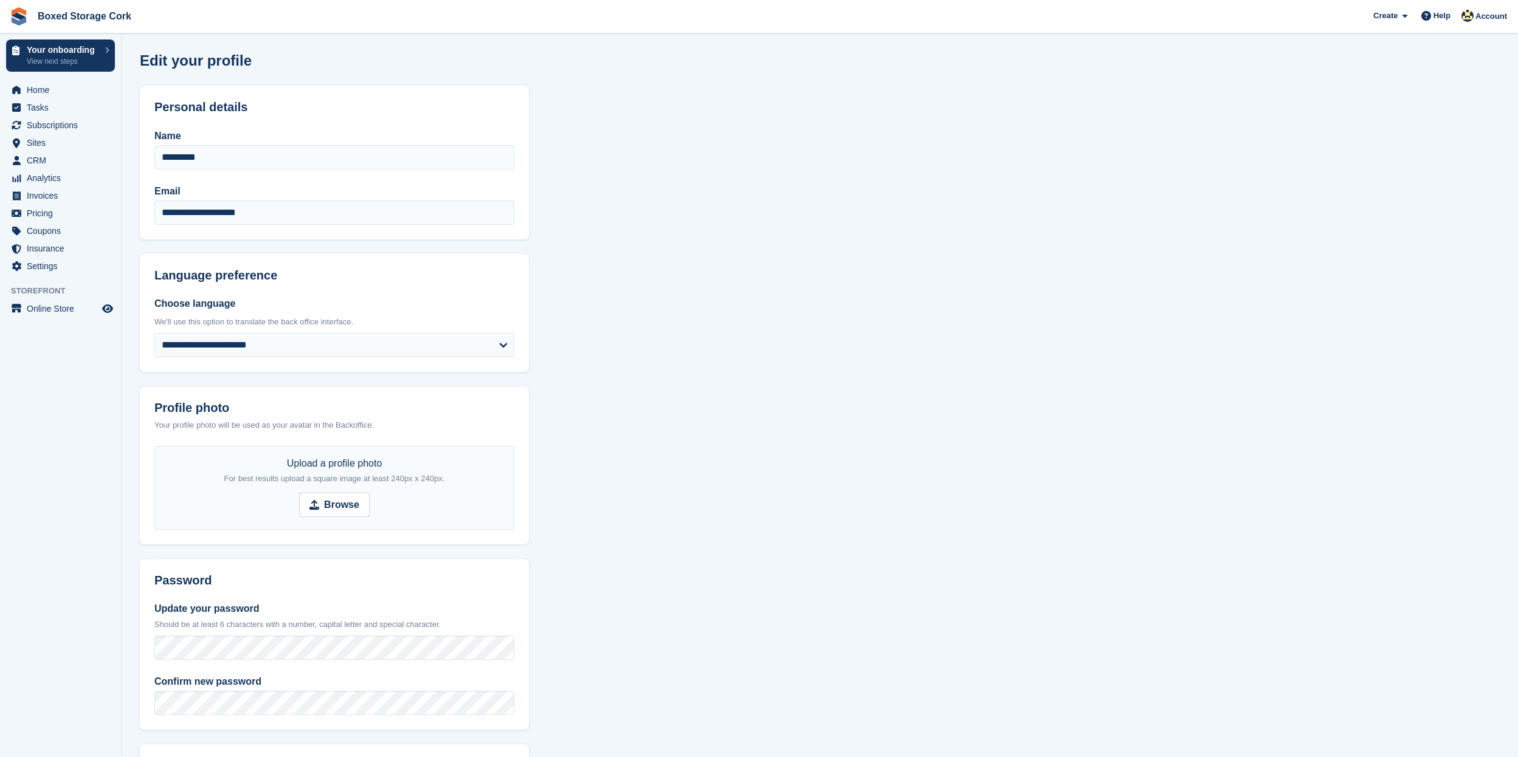 This screenshot has width=1518, height=757. I want to click on label: Profile photo, so click(334, 408).